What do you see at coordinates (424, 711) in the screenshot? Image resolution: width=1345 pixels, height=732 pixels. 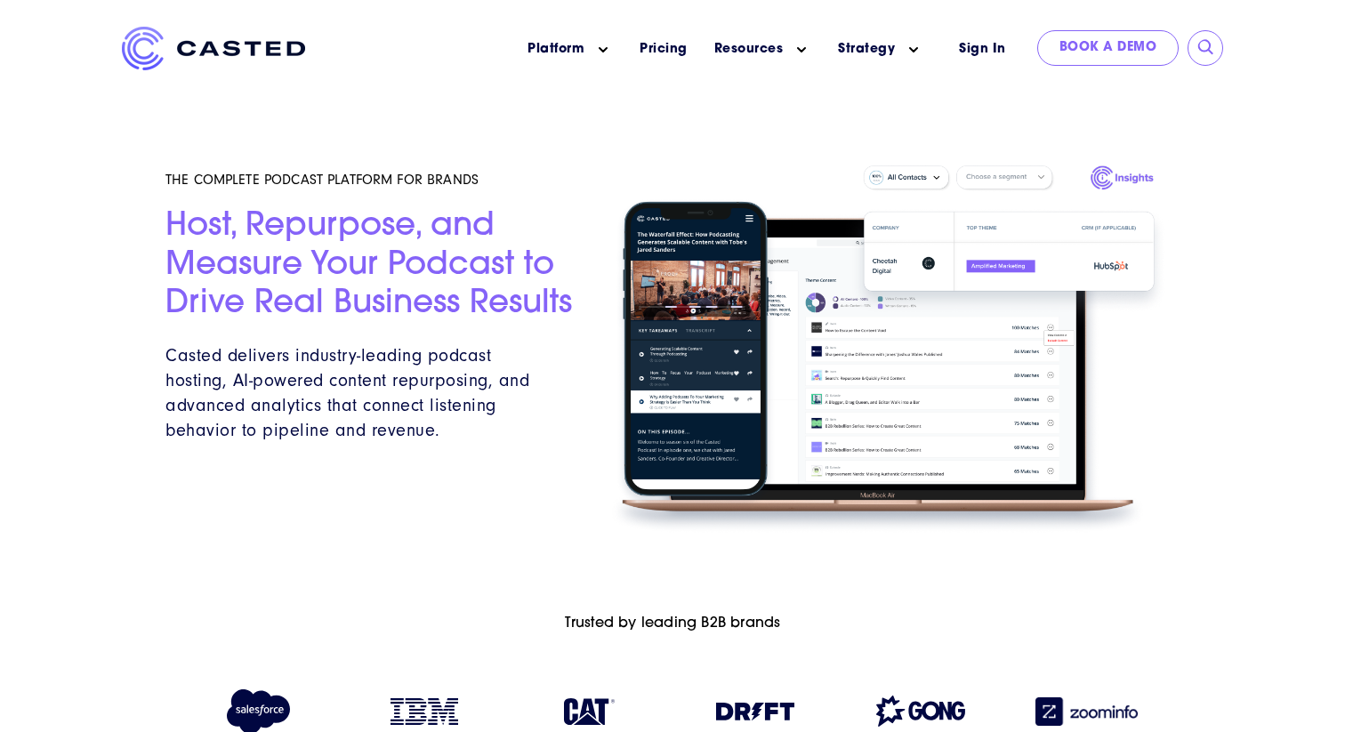 I see `img: IBM logo` at bounding box center [424, 711].